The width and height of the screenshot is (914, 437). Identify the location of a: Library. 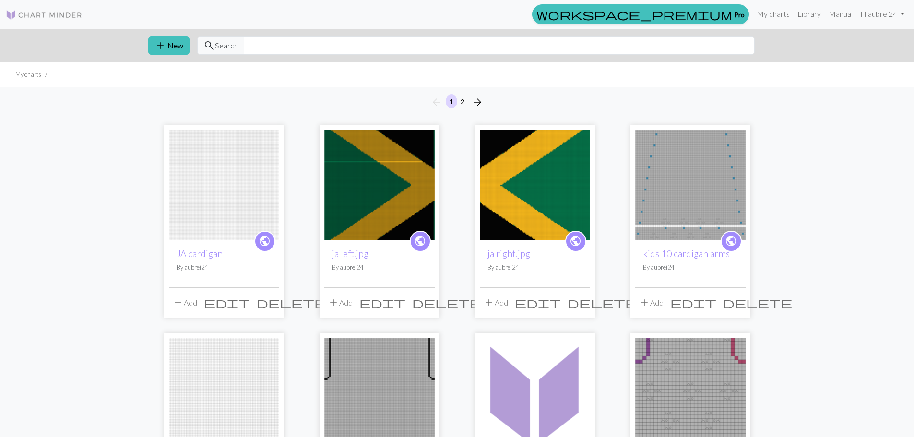
(809, 14).